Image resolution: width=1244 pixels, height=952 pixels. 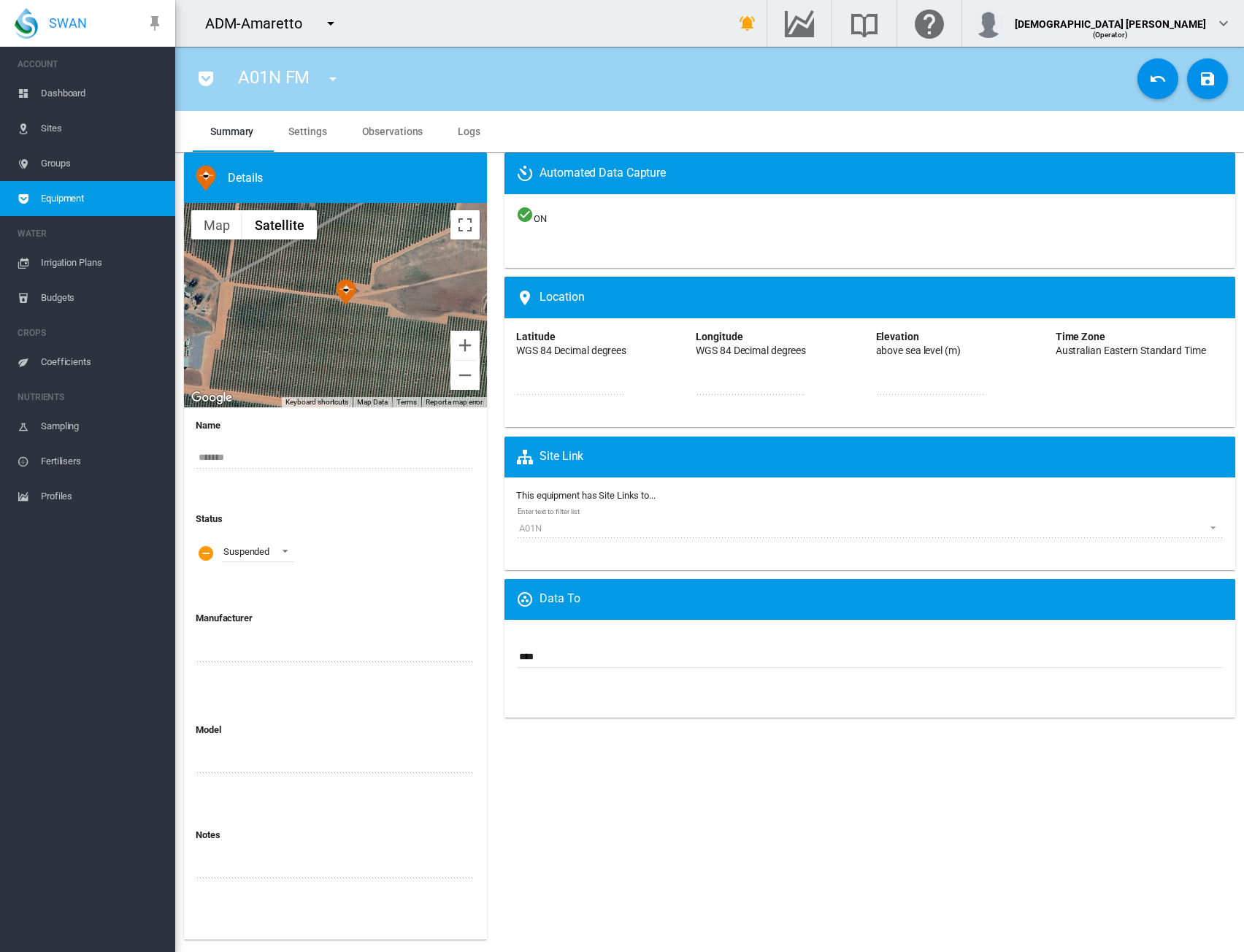 What do you see at coordinates (550, 298) in the screenshot?
I see `span: Location` at bounding box center [550, 298].